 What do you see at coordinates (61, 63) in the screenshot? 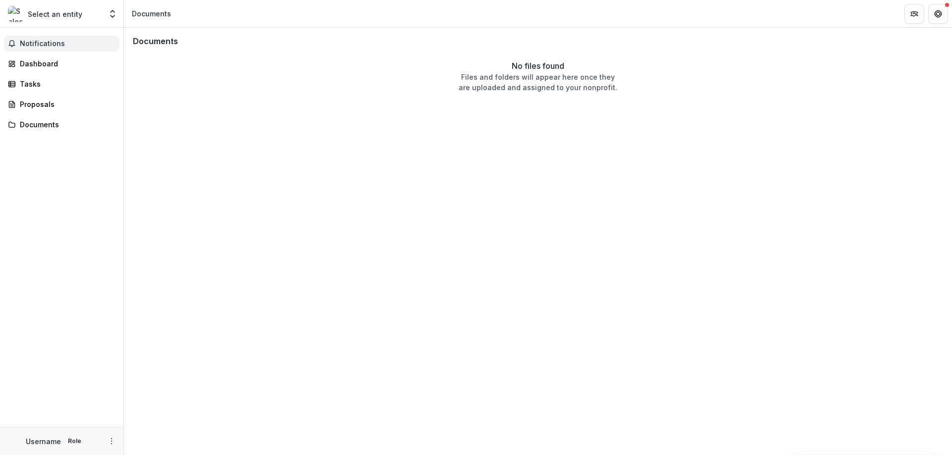
I see `a: Dashboard` at bounding box center [61, 63].